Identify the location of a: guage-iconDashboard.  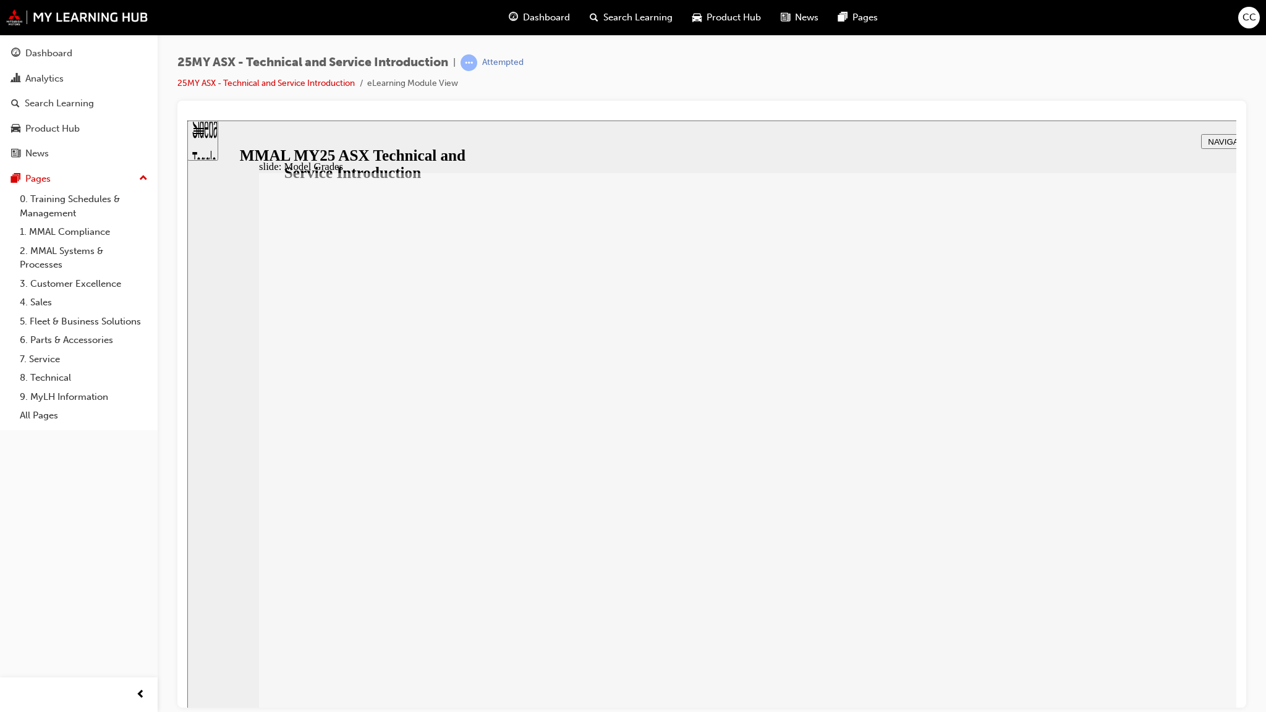
(539, 17).